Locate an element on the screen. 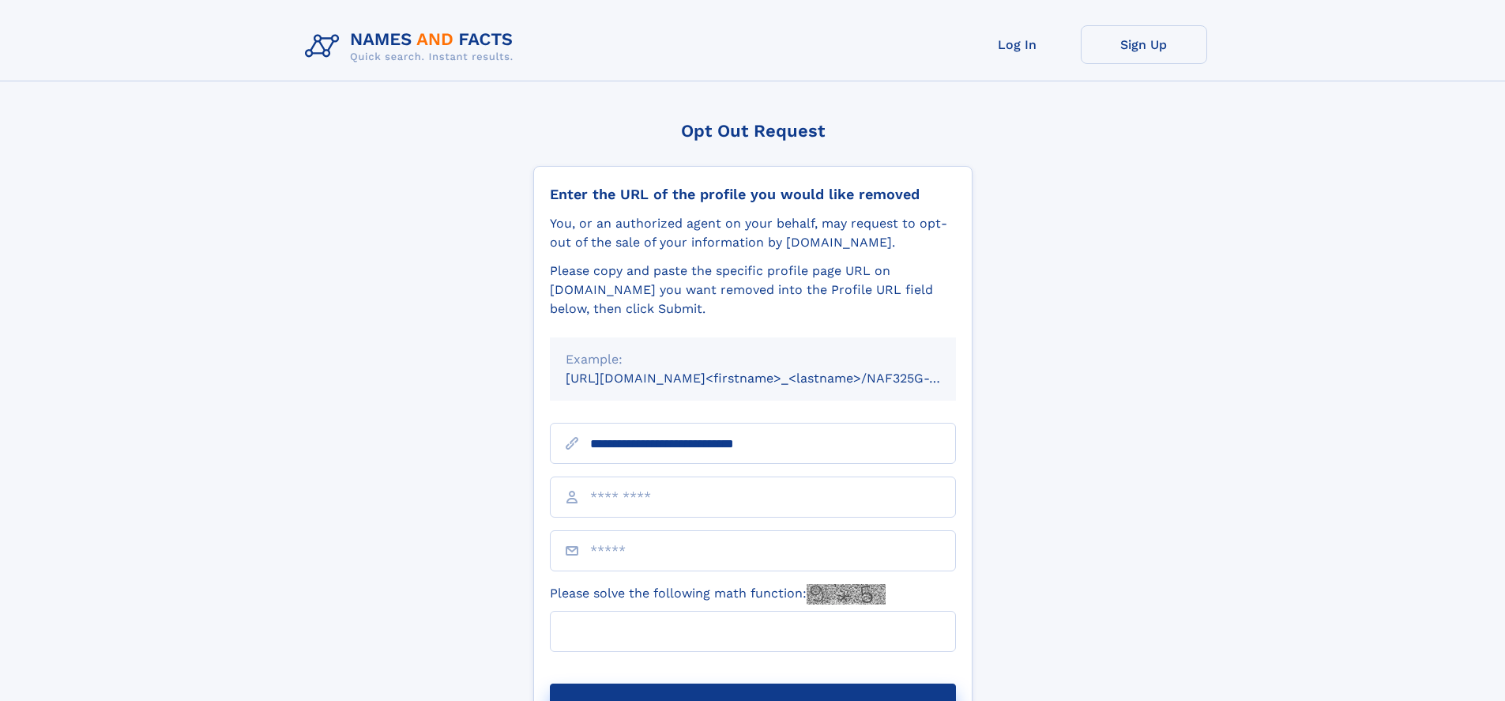 This screenshot has width=1505, height=701. a: Sign Up is located at coordinates (1144, 44).